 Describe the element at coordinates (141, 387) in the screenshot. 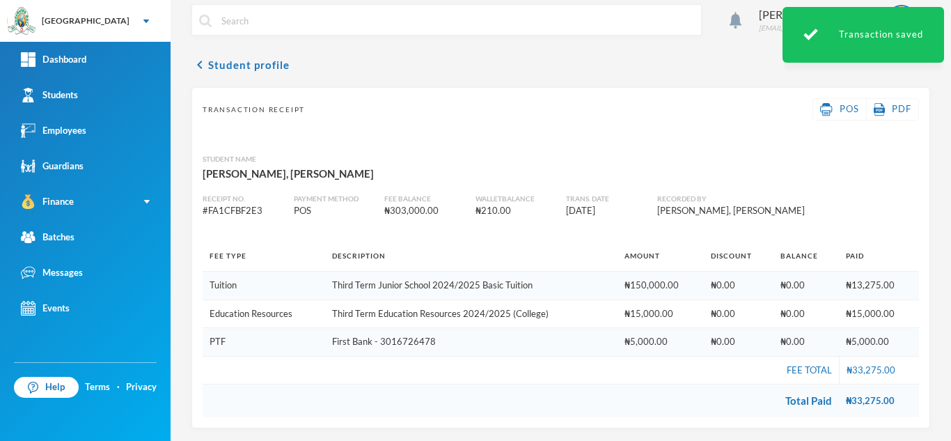

I see `a: Privacy` at that location.